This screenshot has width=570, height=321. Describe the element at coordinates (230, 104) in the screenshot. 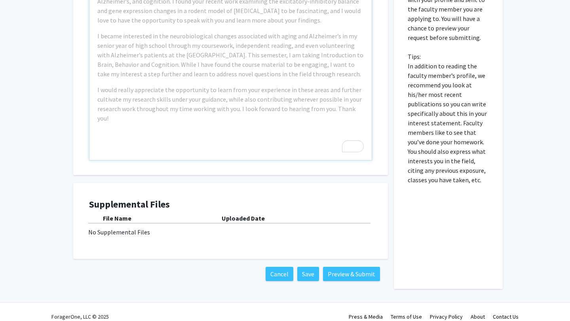

I see `p: I would really appreciate the opportunity to learn from your experience in these areas and furthe...` at that location.